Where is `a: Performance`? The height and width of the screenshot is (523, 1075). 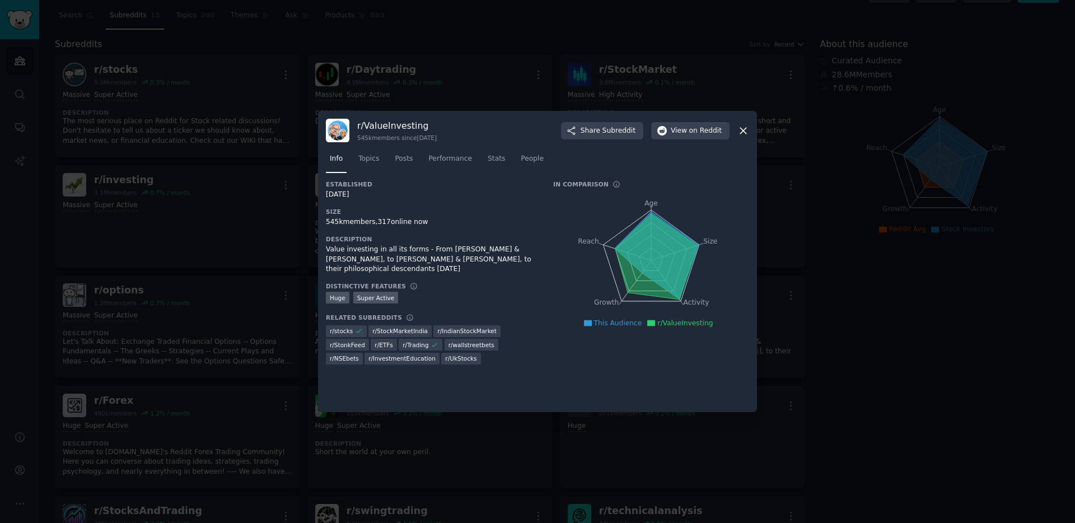 a: Performance is located at coordinates (450, 161).